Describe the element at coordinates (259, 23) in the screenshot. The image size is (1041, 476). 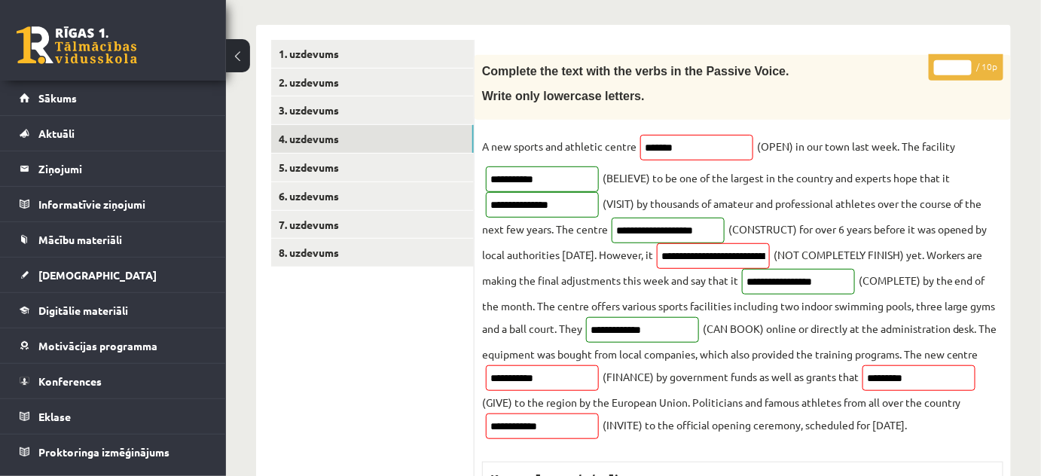
I see `body: Editor, wiswyg-editor-47363751362840-1756906369-960` at that location.